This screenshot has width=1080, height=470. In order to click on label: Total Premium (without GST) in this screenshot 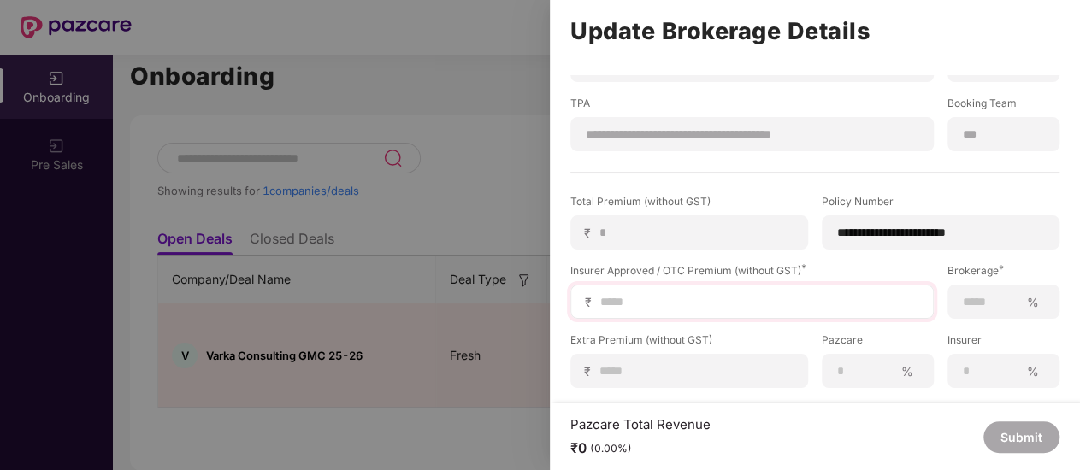, I will do `click(689, 204)`.